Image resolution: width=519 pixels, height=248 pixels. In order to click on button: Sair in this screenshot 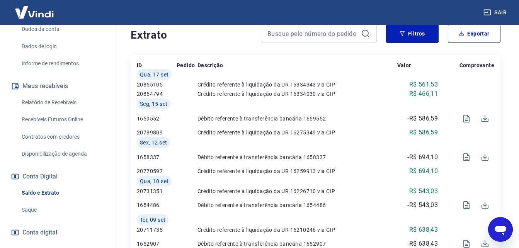, I will do `click(496, 12)`.